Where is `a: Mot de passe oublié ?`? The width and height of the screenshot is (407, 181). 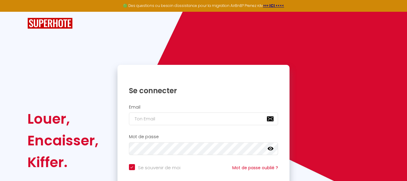
a: Mot de passe oublié ? is located at coordinates (255, 167).